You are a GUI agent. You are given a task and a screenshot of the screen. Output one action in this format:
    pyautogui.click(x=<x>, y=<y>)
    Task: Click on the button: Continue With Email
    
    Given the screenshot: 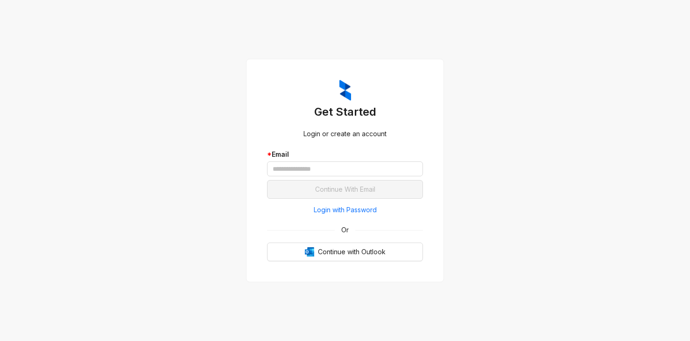 What is the action you would take?
    pyautogui.click(x=345, y=190)
    